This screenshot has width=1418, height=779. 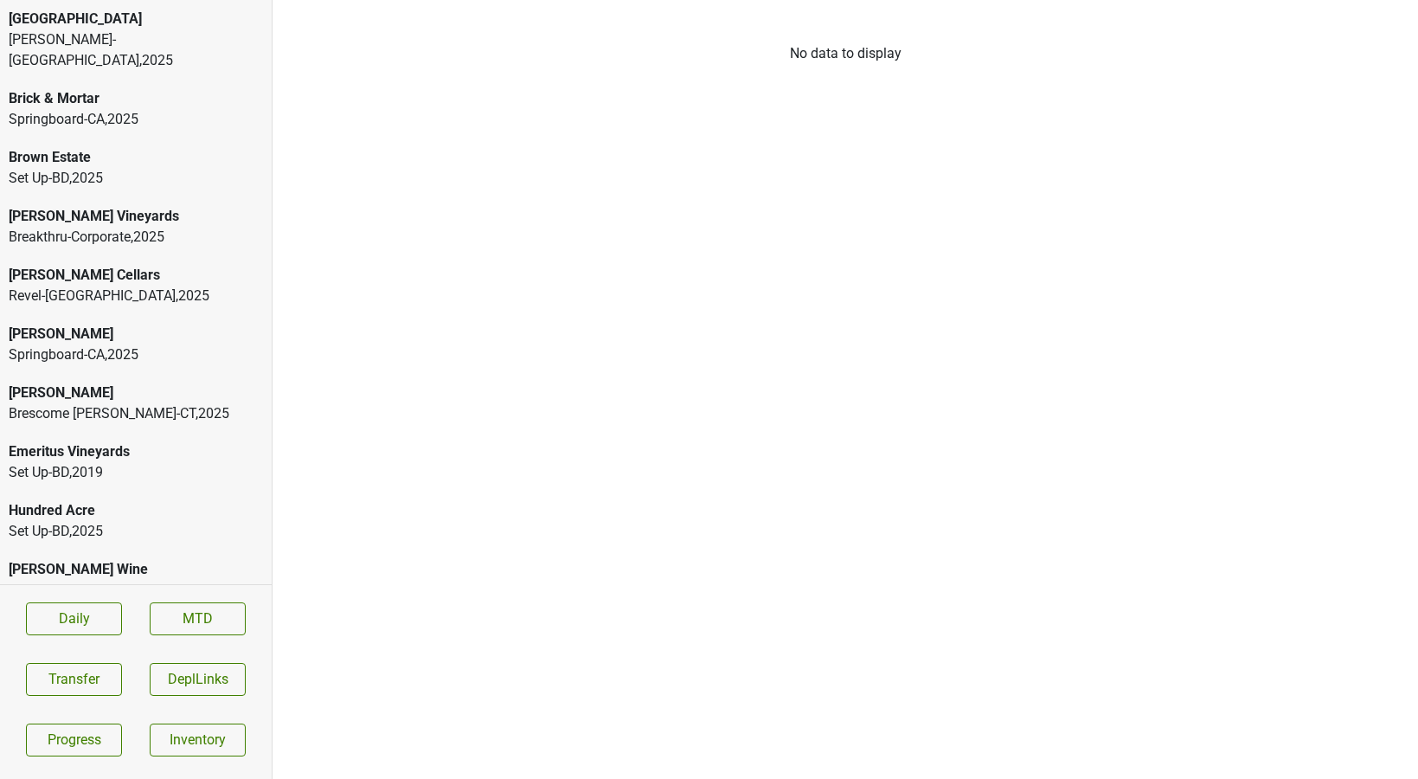 I want to click on div: Brown Estate, so click(x=136, y=158).